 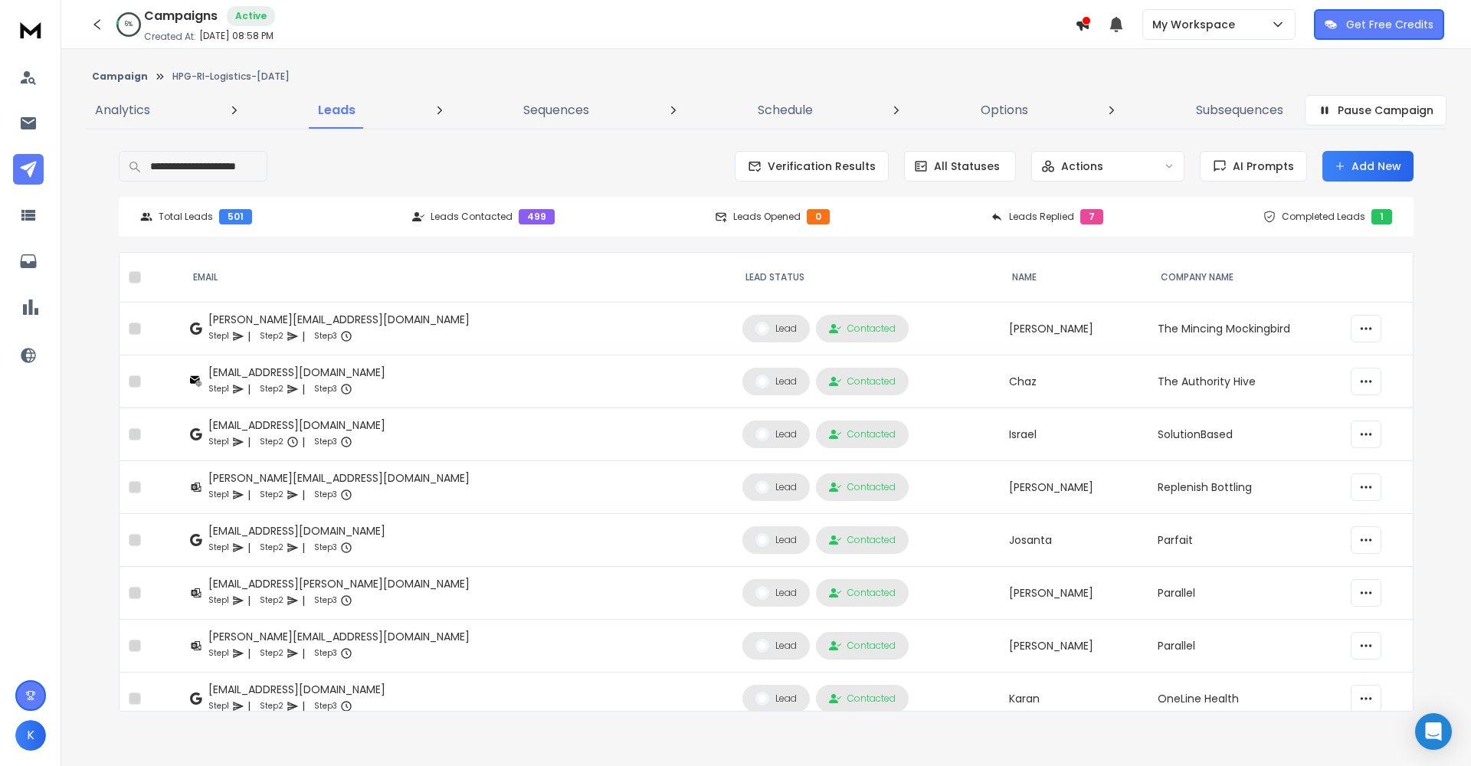 I want to click on th: EMAIL, so click(x=457, y=277).